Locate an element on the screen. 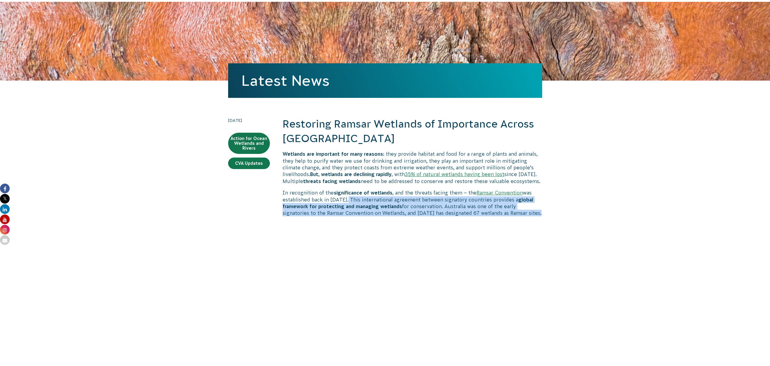  b: But, wetlands are declining rapidly is located at coordinates (351, 174).